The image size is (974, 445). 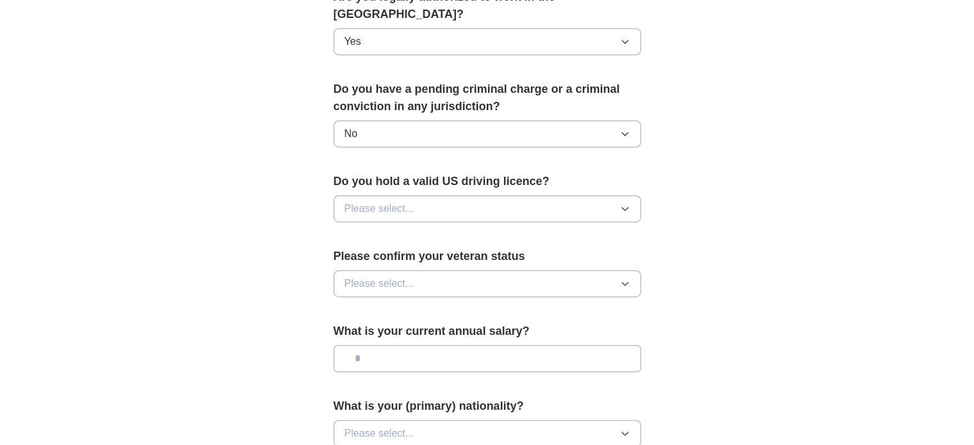 I want to click on button: Yes, so click(x=487, y=42).